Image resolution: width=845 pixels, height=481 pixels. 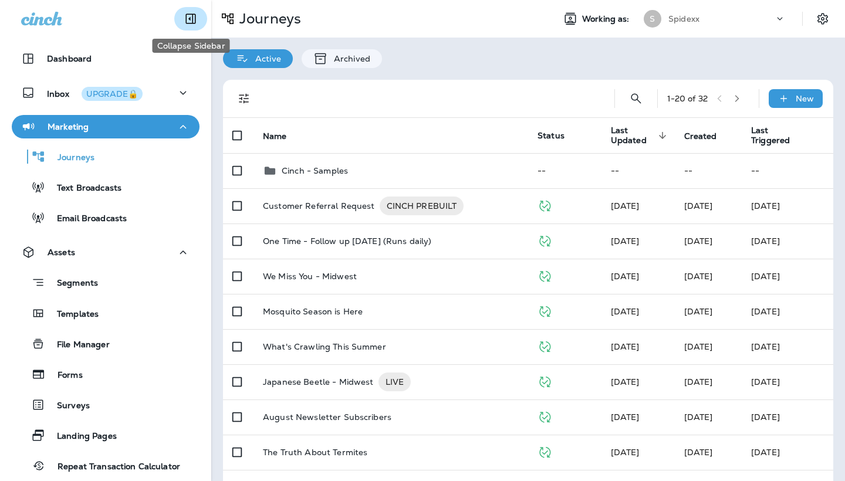 I want to click on button: Collapse Sidebar, so click(x=191, y=19).